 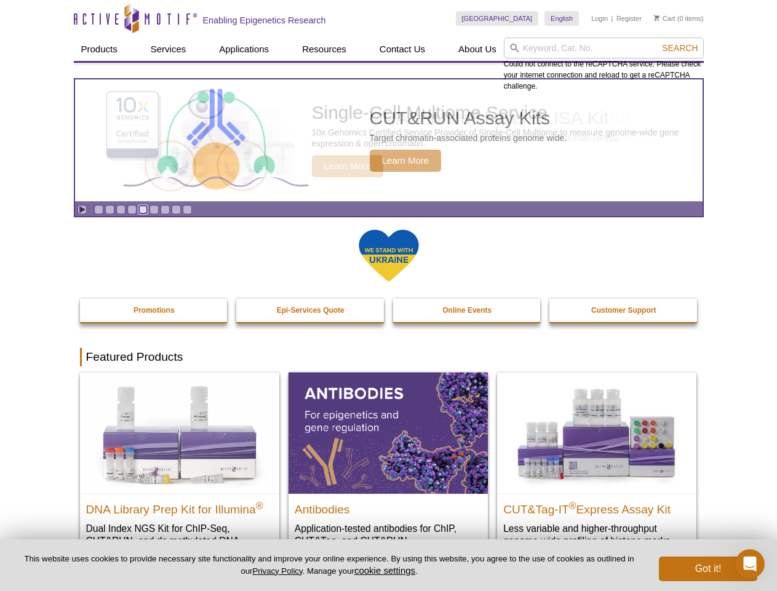 What do you see at coordinates (154, 209) in the screenshot?
I see `a: Go to slide 6` at bounding box center [154, 209].